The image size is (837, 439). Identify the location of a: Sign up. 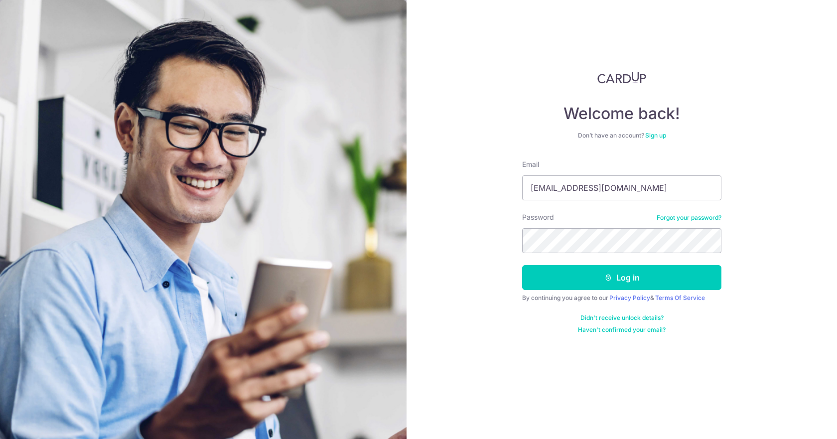
(655, 135).